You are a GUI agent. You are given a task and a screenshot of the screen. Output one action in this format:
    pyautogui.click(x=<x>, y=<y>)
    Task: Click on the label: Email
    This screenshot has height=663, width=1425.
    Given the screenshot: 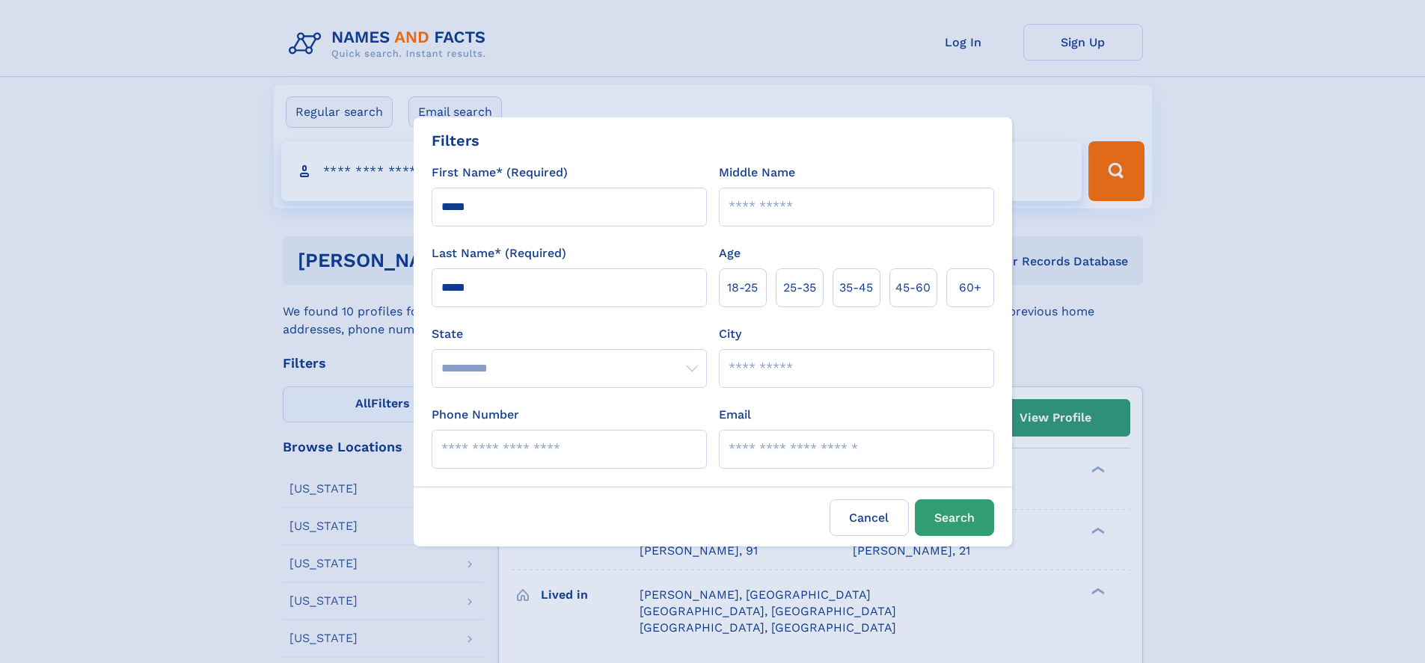 What is the action you would take?
    pyautogui.click(x=735, y=415)
    